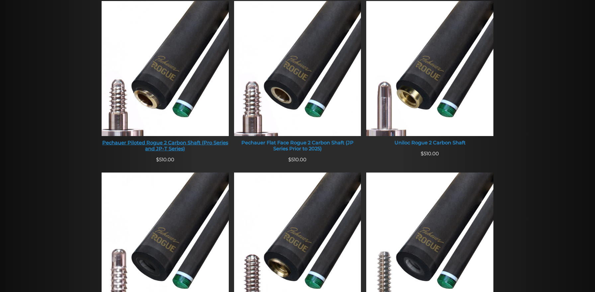 This screenshot has width=595, height=292. I want to click on div: Pechauer Piloted Rogue 2 Carbon Shaft (Pro Series and JP-T Series), so click(165, 146).